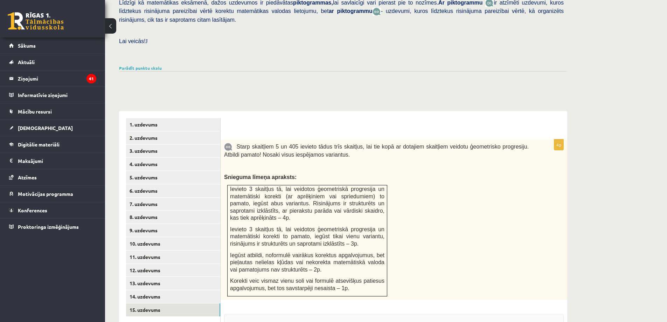 Image resolution: width=667 pixels, height=322 pixels. What do you see at coordinates (53, 226) in the screenshot?
I see `a: Proktoringa izmēģinājums` at bounding box center [53, 226].